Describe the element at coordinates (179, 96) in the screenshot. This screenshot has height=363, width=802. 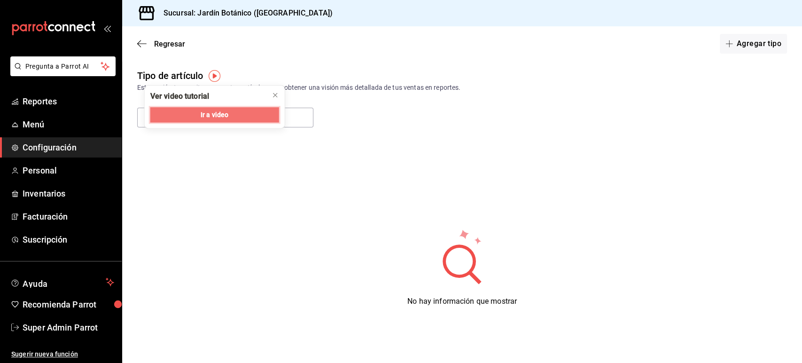
I see `div: Ver video tutorial` at that location.